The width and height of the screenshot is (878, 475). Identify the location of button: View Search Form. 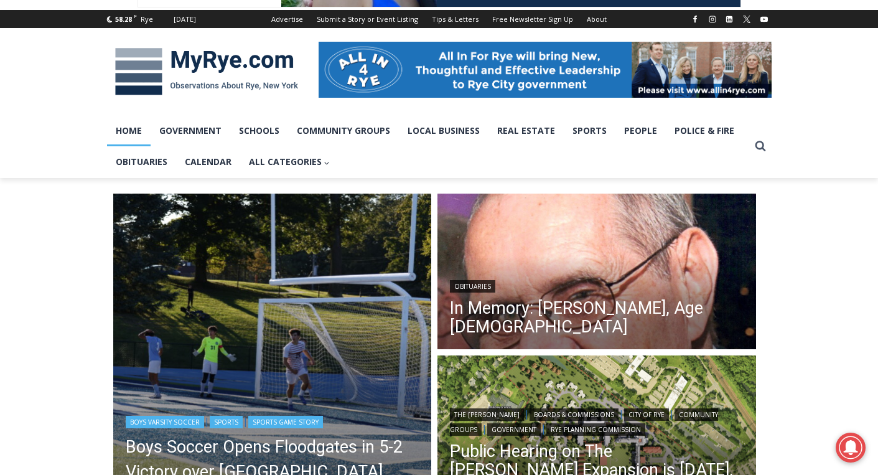
(760, 146).